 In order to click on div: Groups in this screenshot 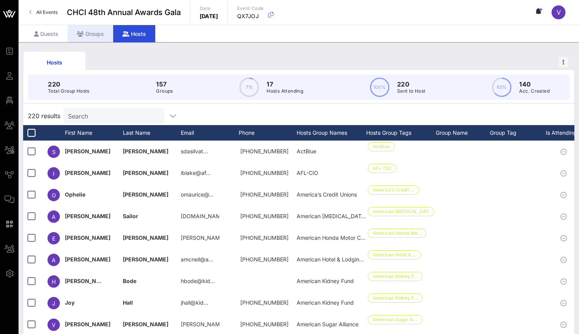, I will do `click(90, 34)`.